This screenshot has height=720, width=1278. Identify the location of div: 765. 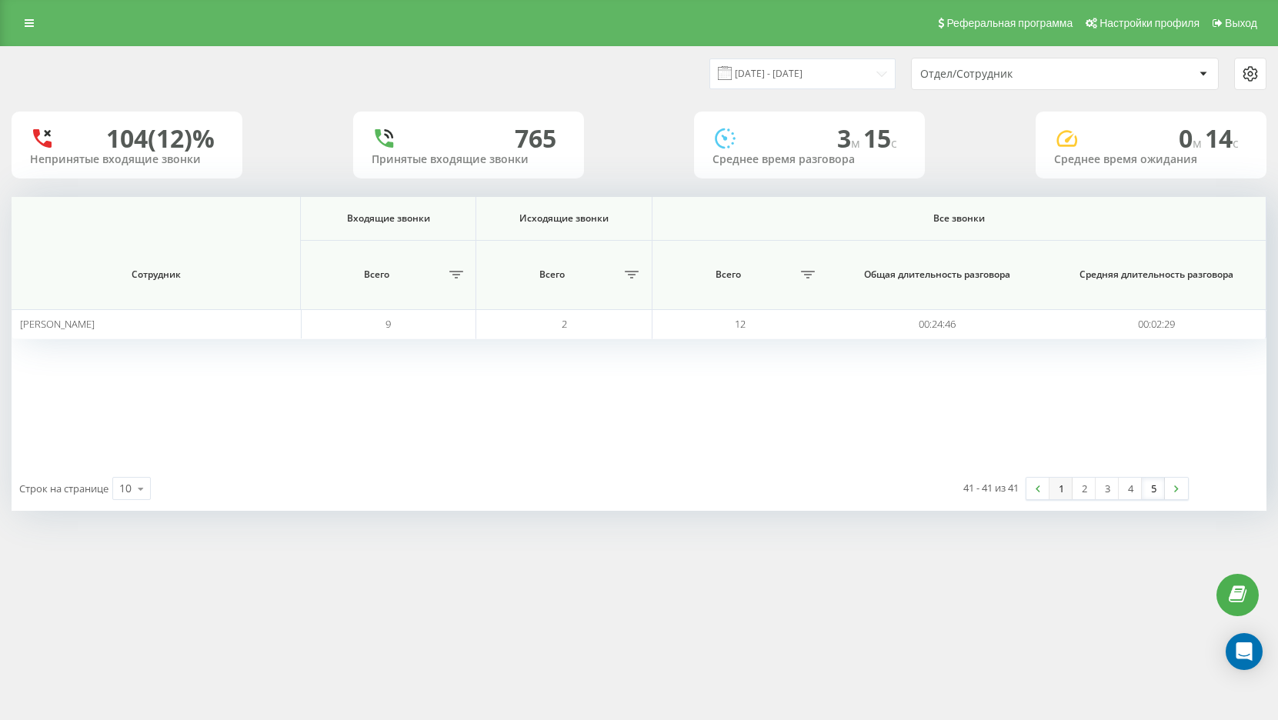
(536, 139).